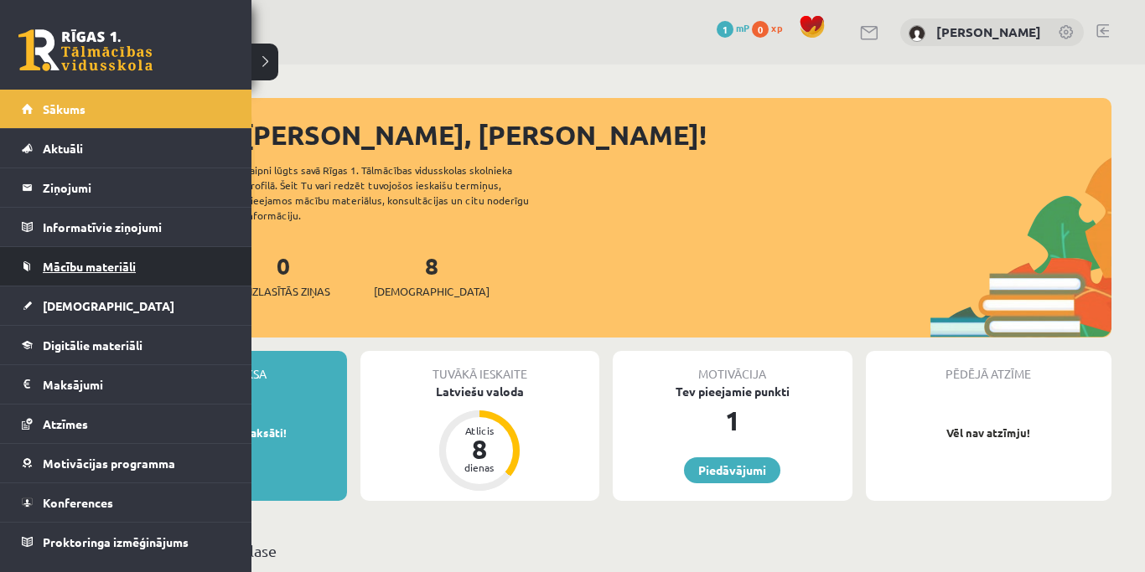 This screenshot has width=1145, height=572. Describe the element at coordinates (725, 29) in the screenshot. I see `span: 1` at that location.